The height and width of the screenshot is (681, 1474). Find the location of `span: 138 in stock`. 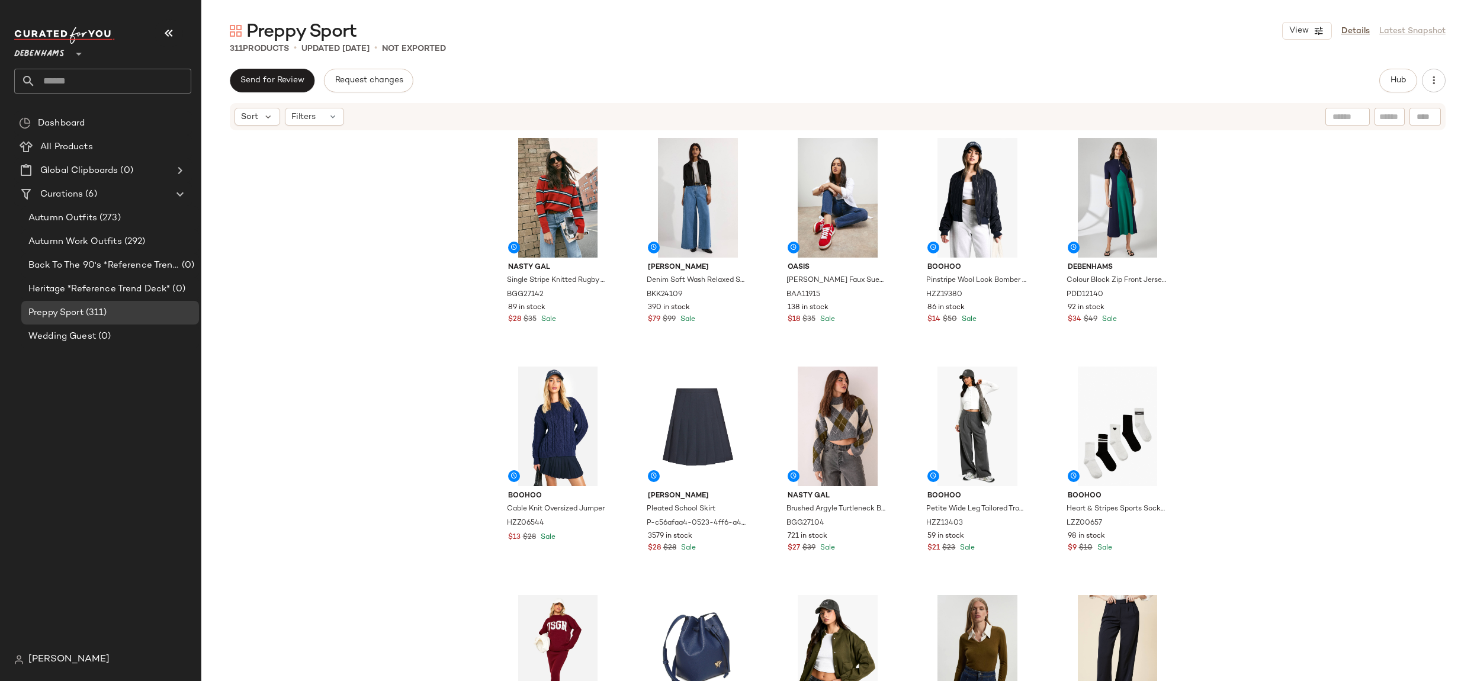

span: 138 in stock is located at coordinates (808, 308).